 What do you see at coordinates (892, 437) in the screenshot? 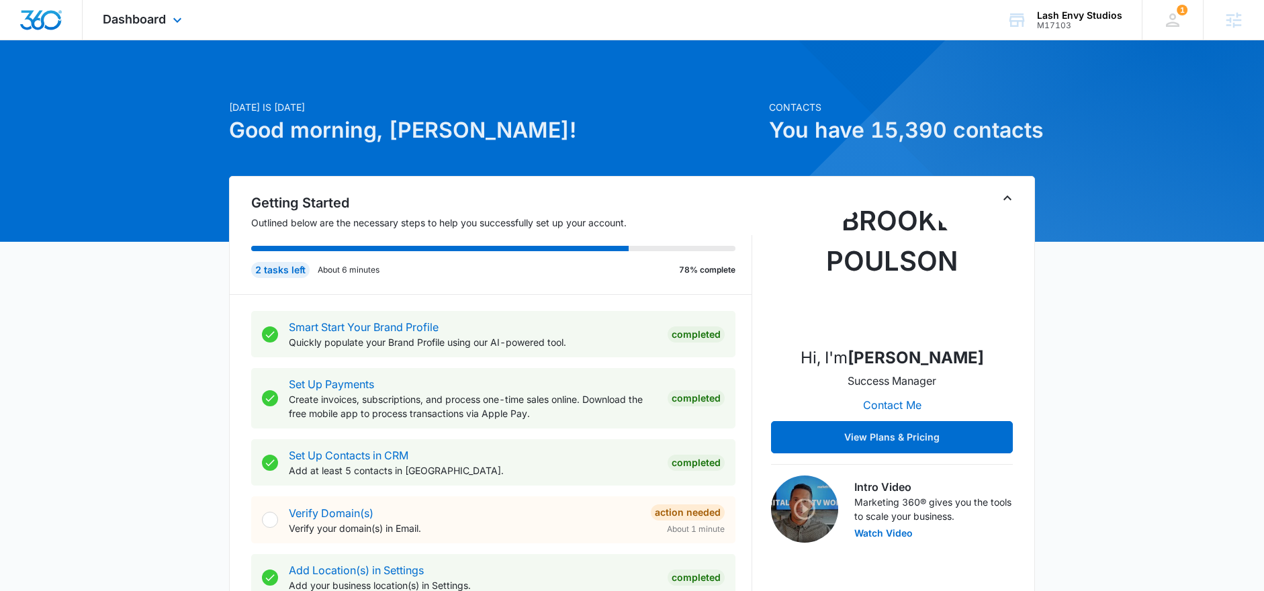
I see `button: View Plans & Pricing` at bounding box center [892, 437].